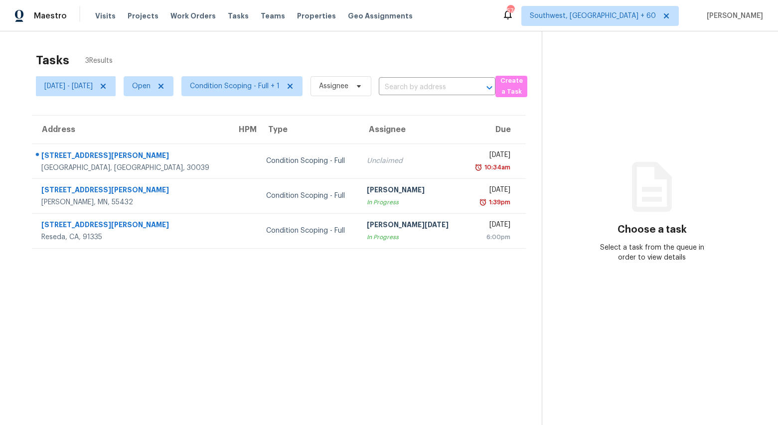 This screenshot has height=425, width=778. I want to click on span: Projects, so click(143, 16).